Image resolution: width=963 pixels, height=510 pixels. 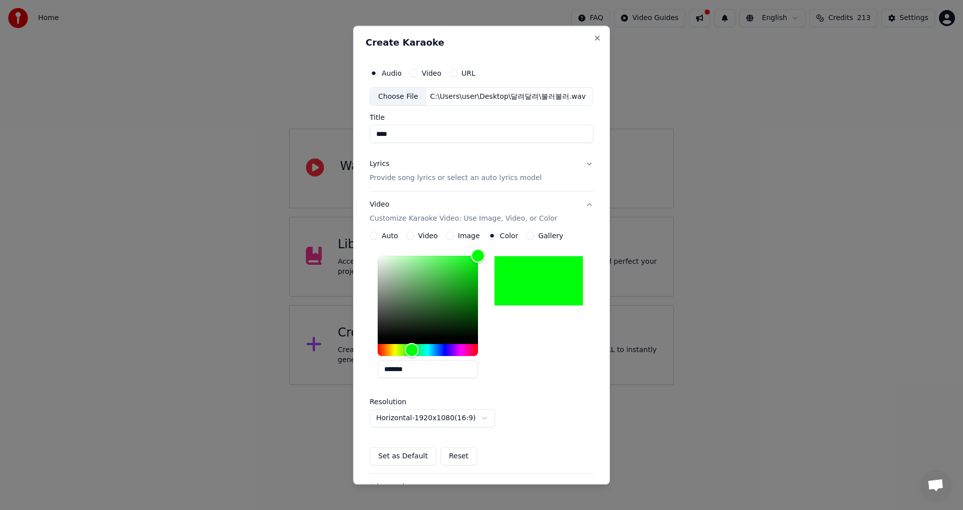 I want to click on div: Choose File, so click(x=398, y=97).